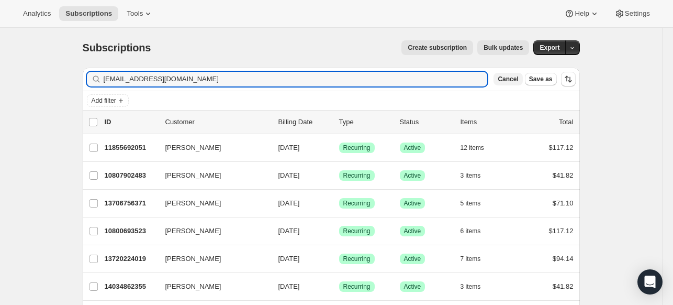 This screenshot has height=305, width=673. What do you see at coordinates (566, 122) in the screenshot?
I see `p: Total` at bounding box center [566, 122].